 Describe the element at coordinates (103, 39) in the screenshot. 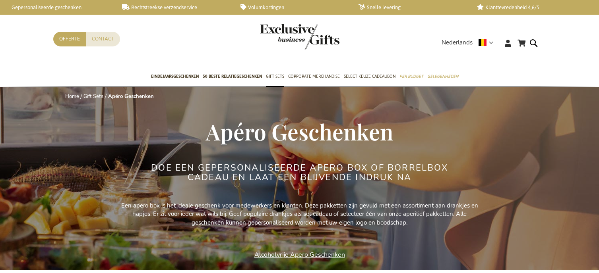

I see `a: Contact` at that location.